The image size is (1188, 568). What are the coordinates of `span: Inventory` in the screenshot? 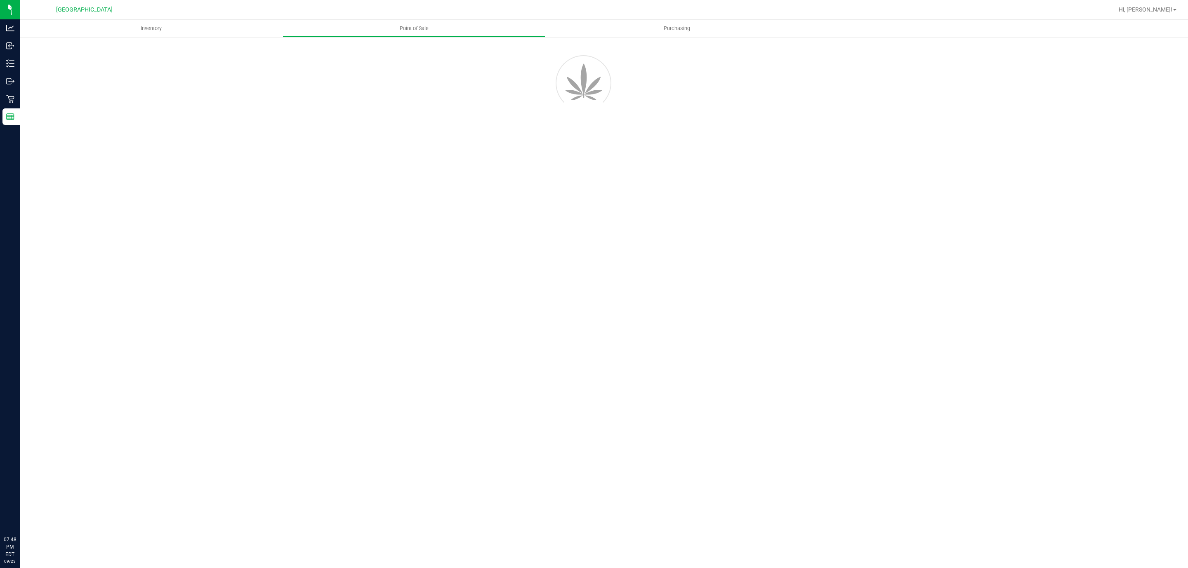 It's located at (151, 28).